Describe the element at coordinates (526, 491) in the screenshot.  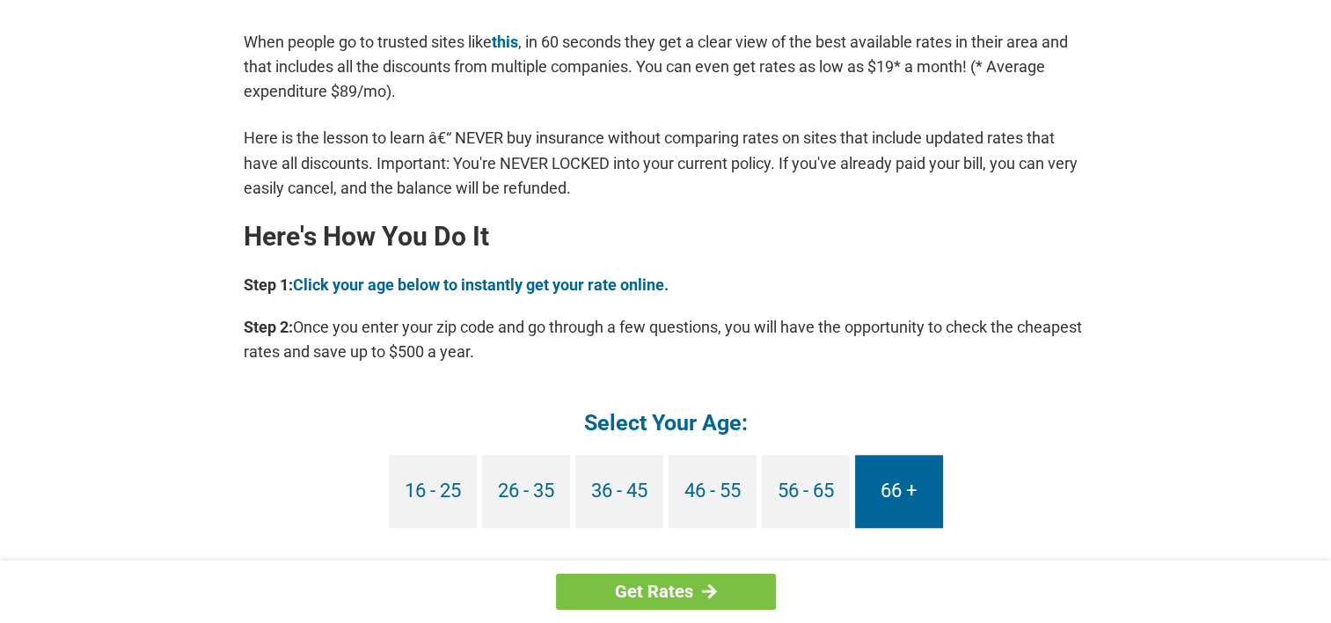
I see `a: 26 - 35` at that location.